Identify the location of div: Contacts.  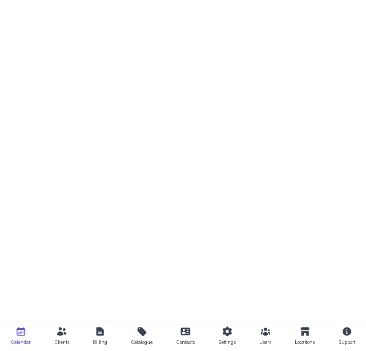
(185, 342).